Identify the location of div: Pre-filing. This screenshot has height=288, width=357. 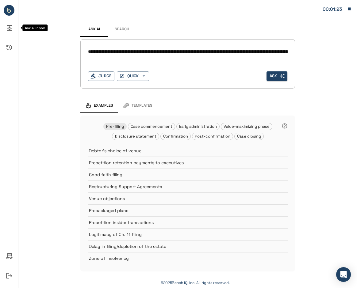
(115, 127).